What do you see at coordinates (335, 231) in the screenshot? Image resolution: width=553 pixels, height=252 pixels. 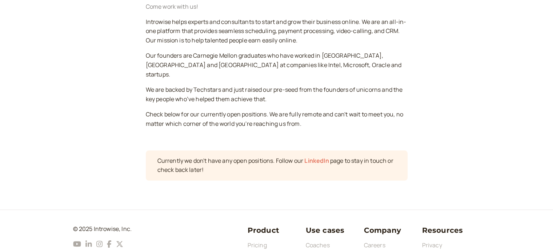 I see `h3: Use cases` at bounding box center [335, 231].